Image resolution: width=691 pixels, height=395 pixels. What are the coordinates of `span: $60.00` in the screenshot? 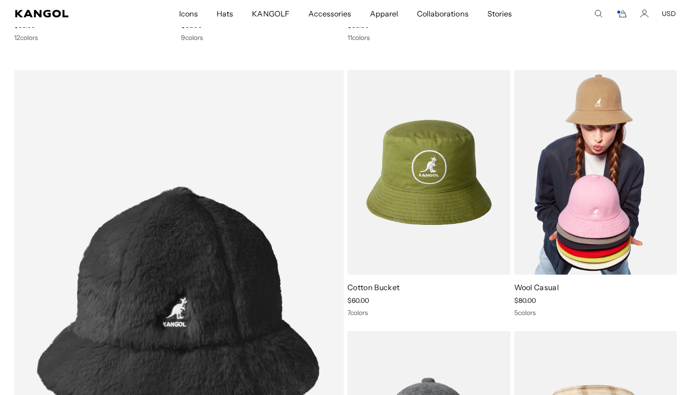 It's located at (358, 300).